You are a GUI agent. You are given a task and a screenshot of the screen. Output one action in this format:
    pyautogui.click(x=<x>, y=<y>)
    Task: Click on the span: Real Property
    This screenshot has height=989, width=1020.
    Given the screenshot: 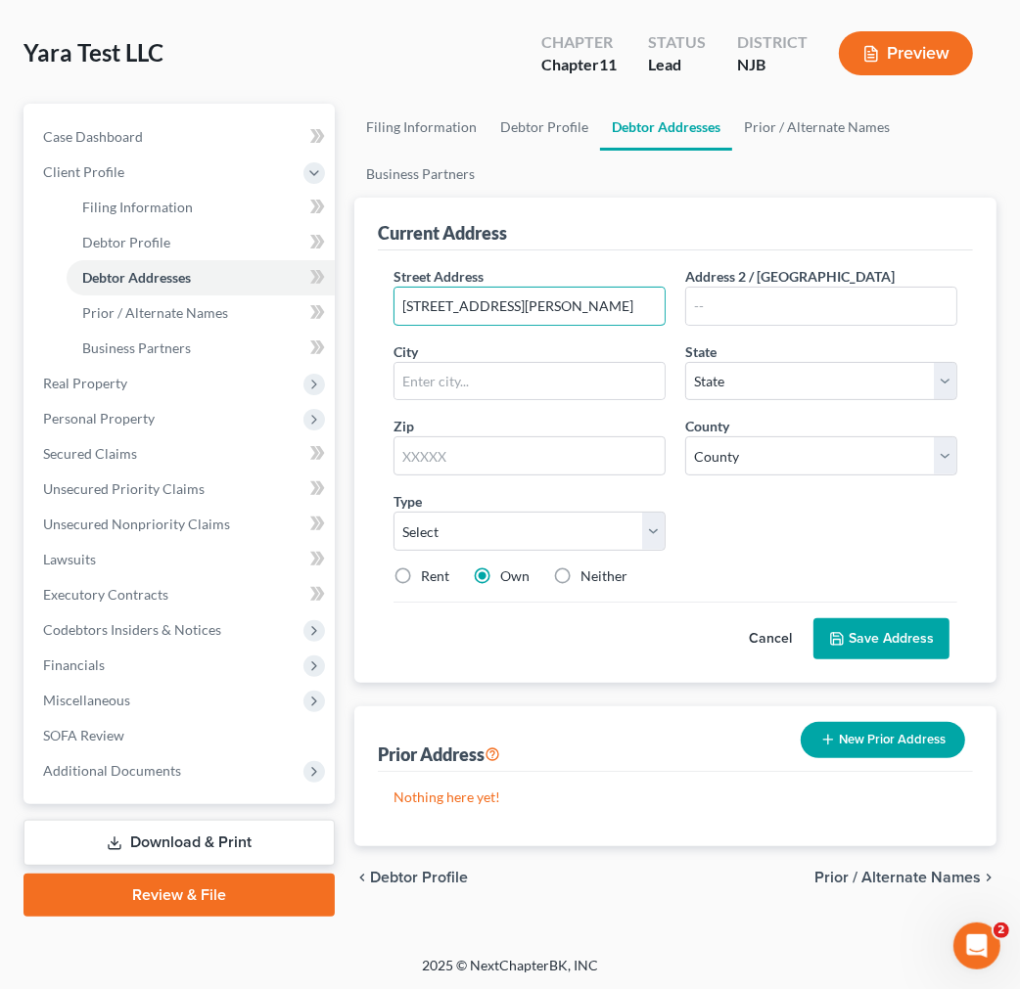 What is the action you would take?
    pyautogui.click(x=85, y=383)
    